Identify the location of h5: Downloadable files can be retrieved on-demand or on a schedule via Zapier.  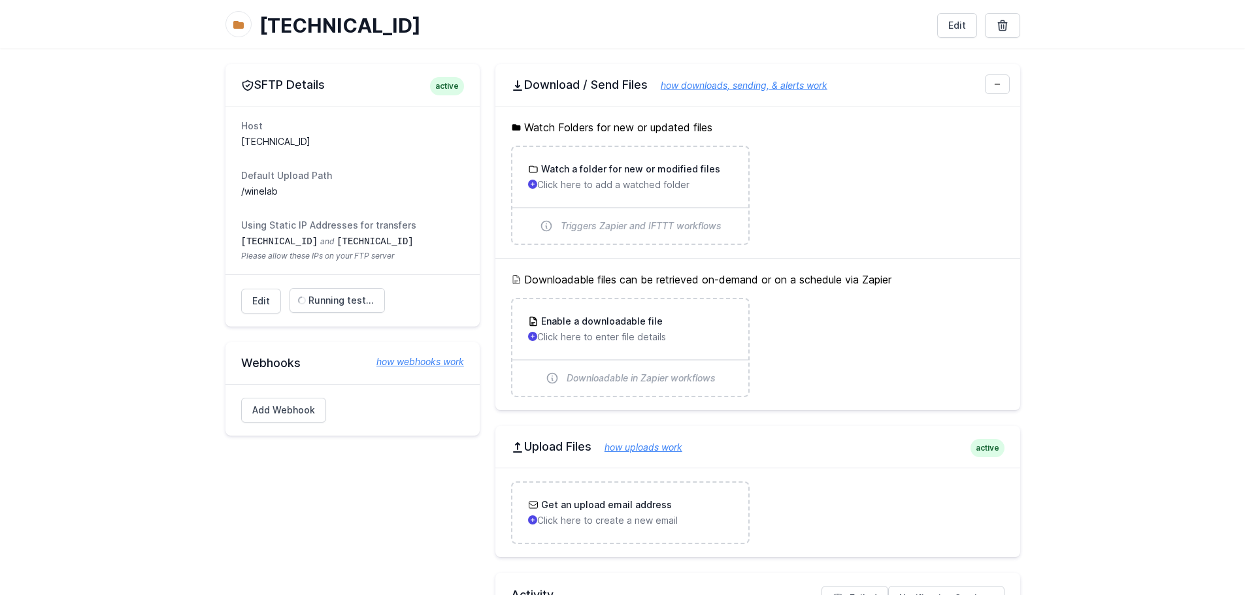
(757, 280).